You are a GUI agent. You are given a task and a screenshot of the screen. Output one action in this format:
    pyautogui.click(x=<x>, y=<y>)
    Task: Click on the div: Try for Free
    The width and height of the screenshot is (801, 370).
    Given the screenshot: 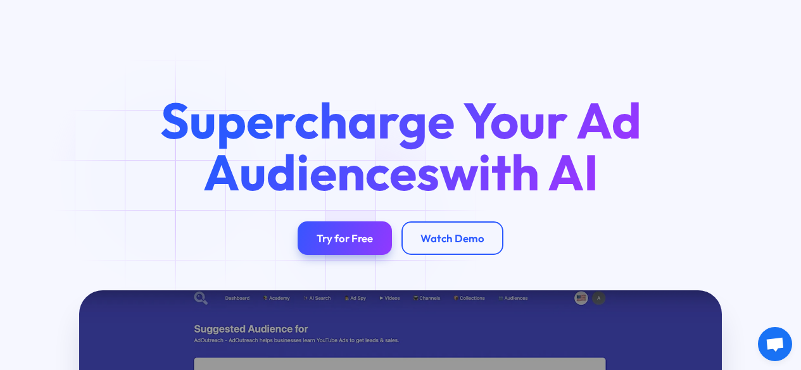 What is the action you would take?
    pyautogui.click(x=344, y=238)
    